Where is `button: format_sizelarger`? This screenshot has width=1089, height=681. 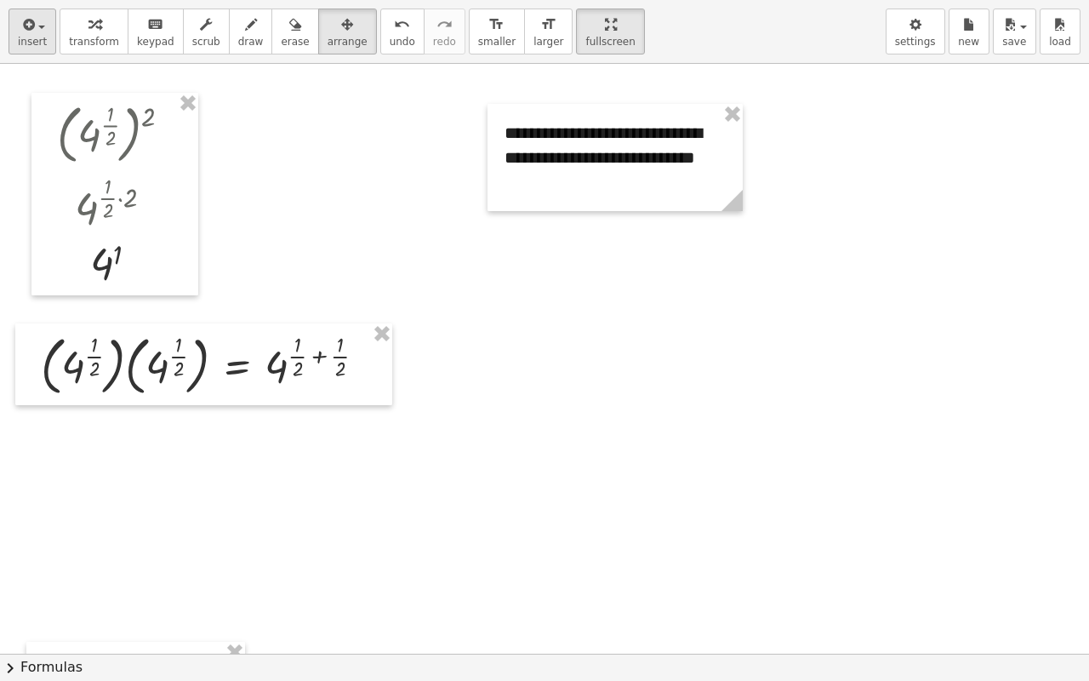 button: format_sizelarger is located at coordinates (548, 31).